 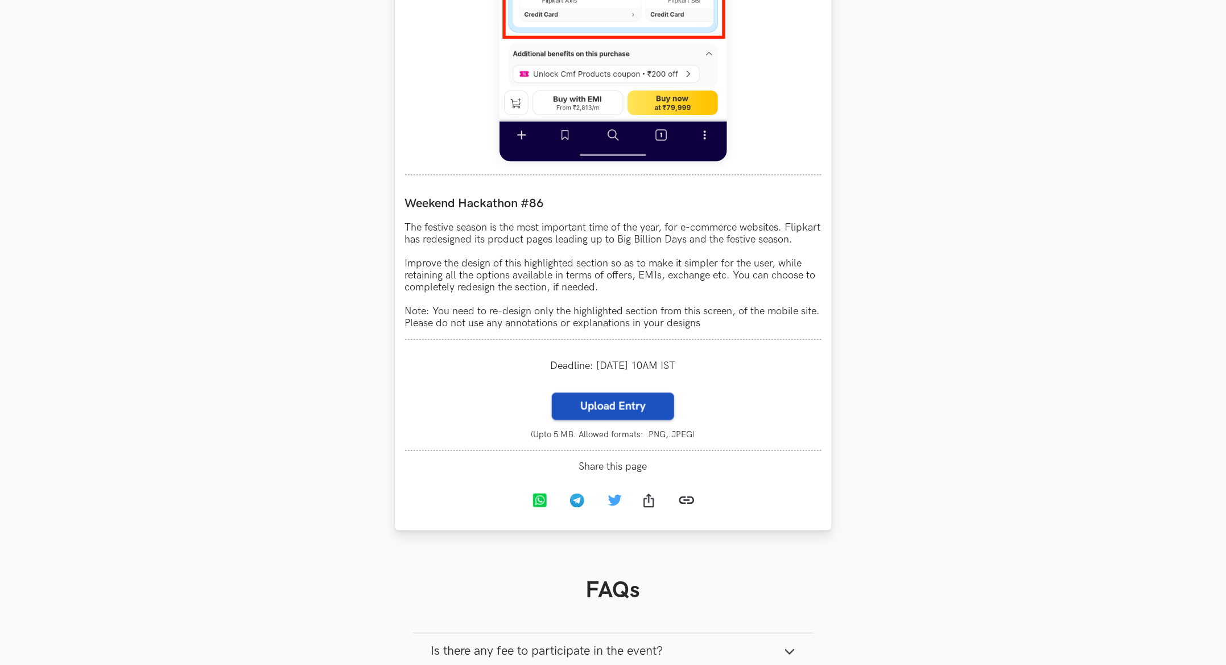 I want to click on img: Telegram, so click(x=577, y=500).